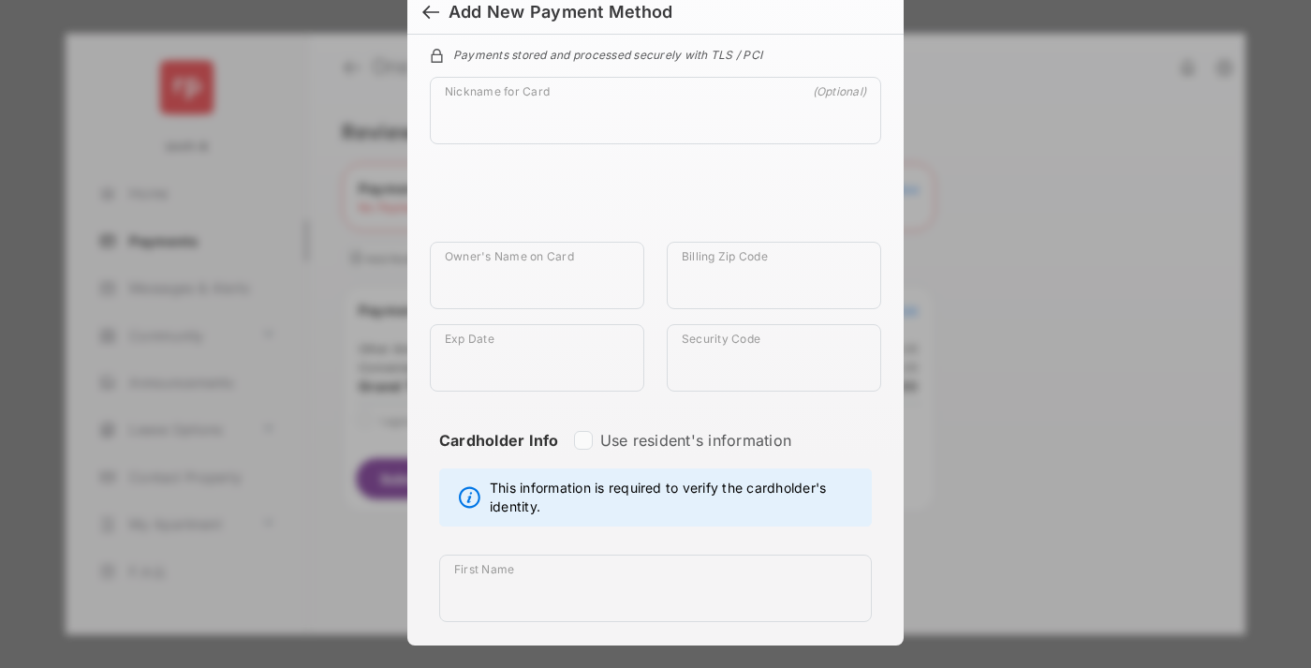  What do you see at coordinates (560, 12) in the screenshot?
I see `div: Add New Payment Method` at bounding box center [560, 12].